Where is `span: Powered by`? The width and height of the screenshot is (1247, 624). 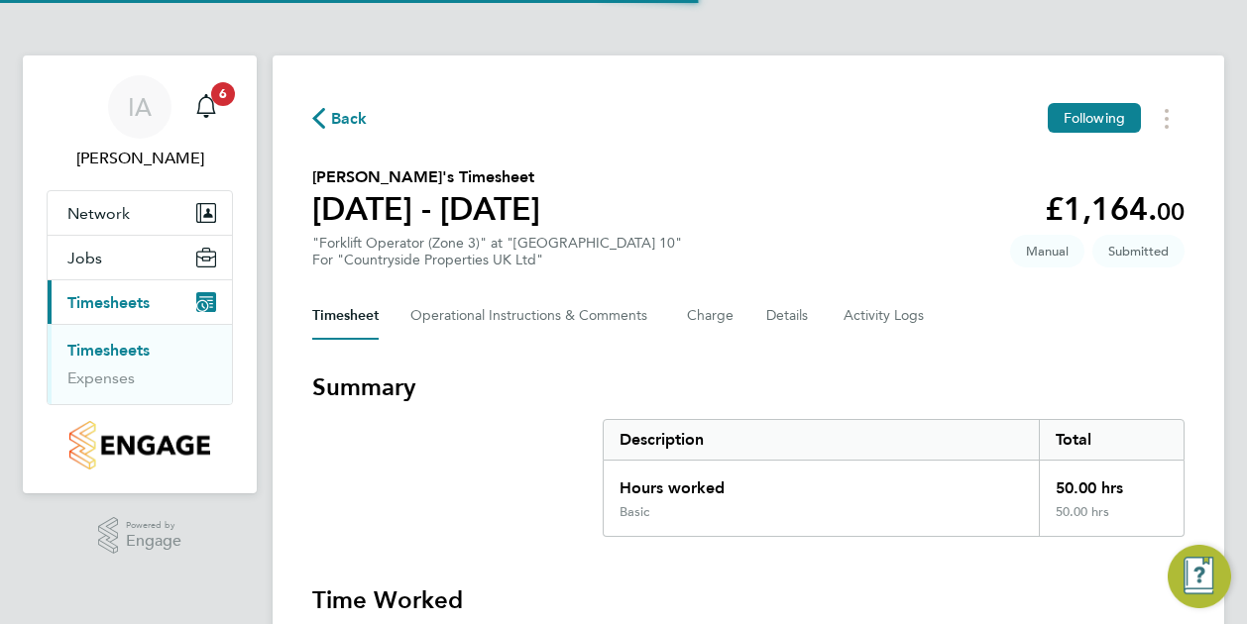 span: Powered by is located at coordinates (154, 525).